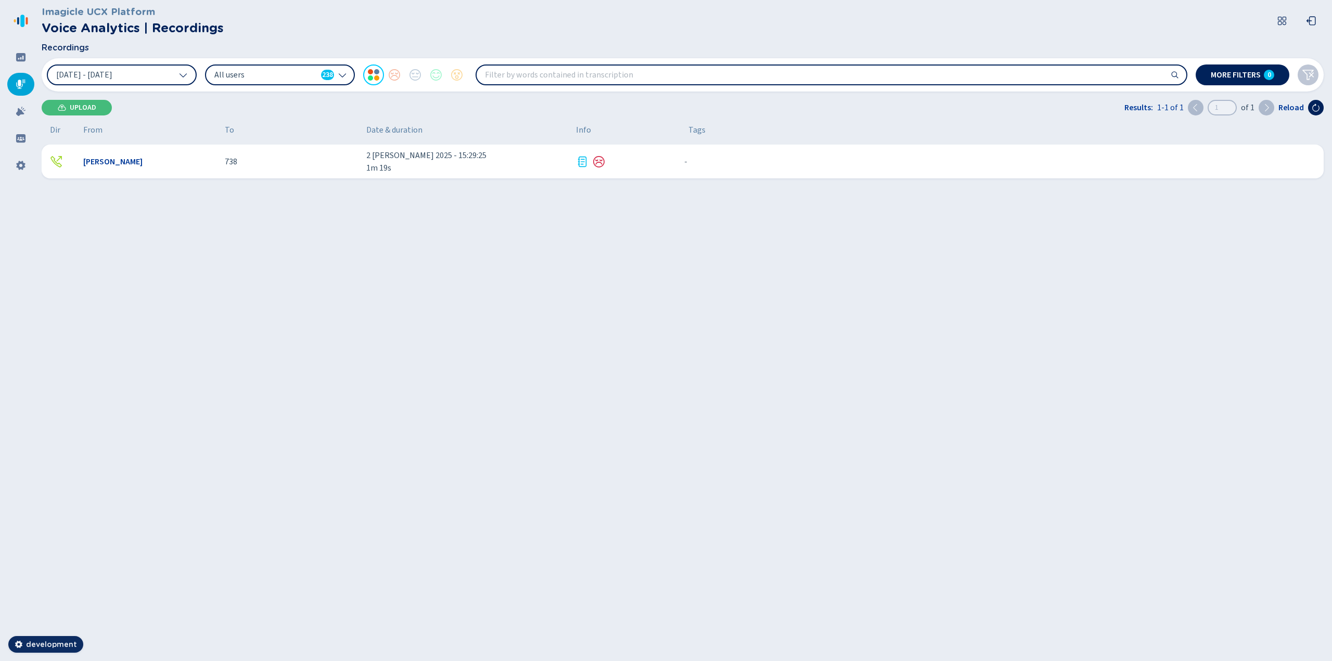  Describe the element at coordinates (1308, 75) in the screenshot. I see `svg: funnel-disabled` at that location.